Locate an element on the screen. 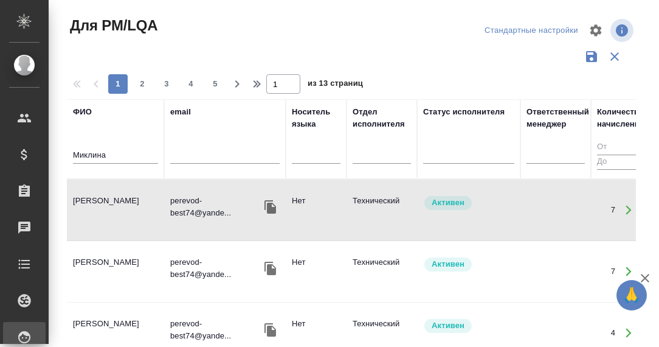 This screenshot has width=659, height=347. span: Посмотреть информацию is located at coordinates (623, 30).